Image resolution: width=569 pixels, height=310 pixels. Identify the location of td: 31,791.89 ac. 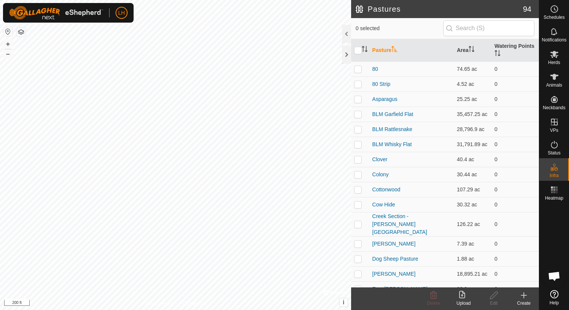
(473, 144).